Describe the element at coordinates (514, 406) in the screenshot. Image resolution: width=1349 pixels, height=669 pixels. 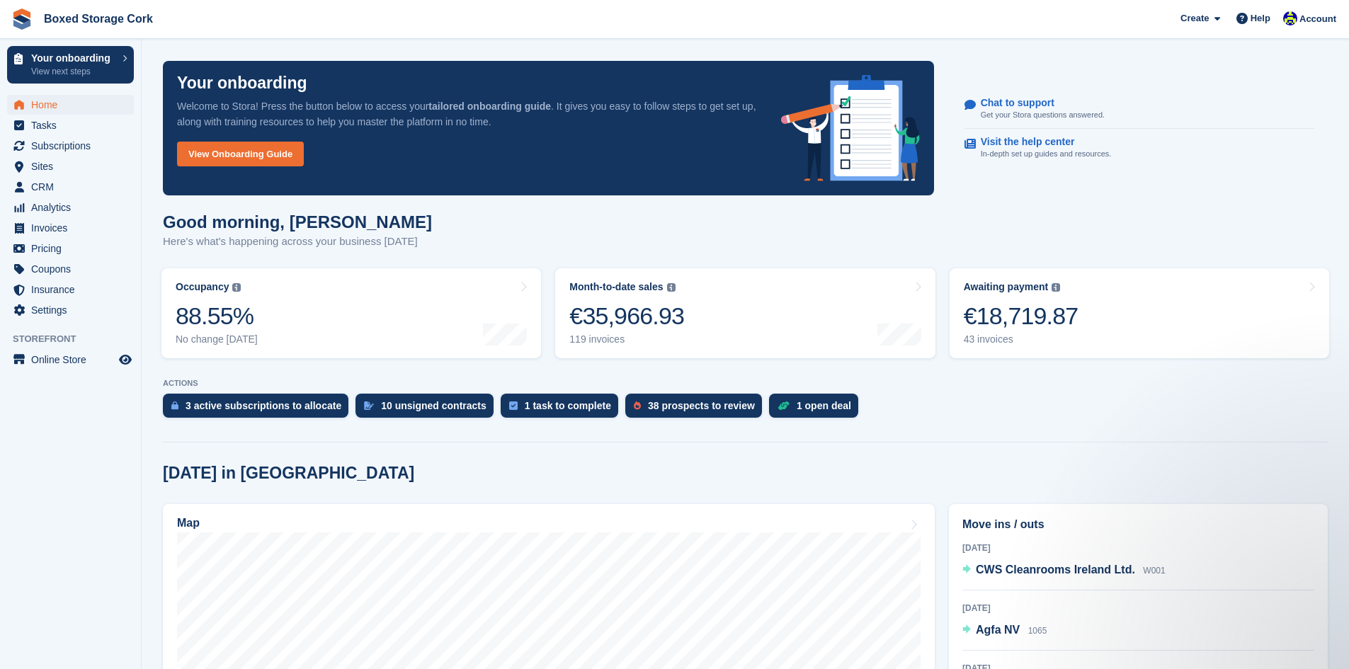
I see `img: task-75834270c22a3079a89374b754ae025e5fb1db73e45f91037f5363f120a921f8.svg` at that location.